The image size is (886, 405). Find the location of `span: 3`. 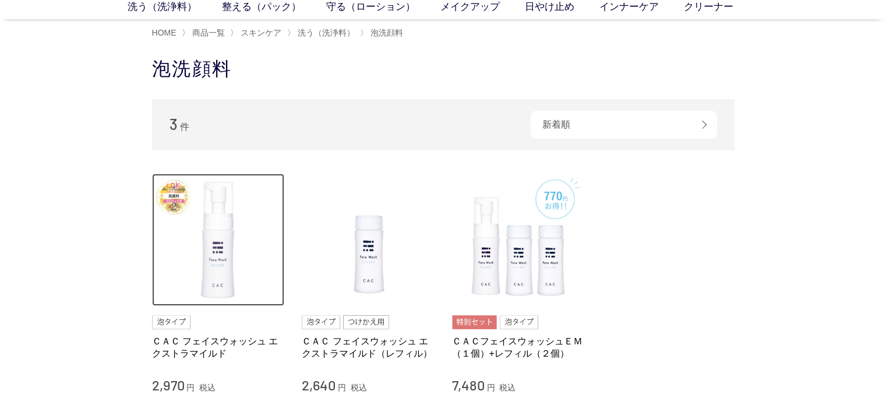

span: 3 is located at coordinates (174, 123).